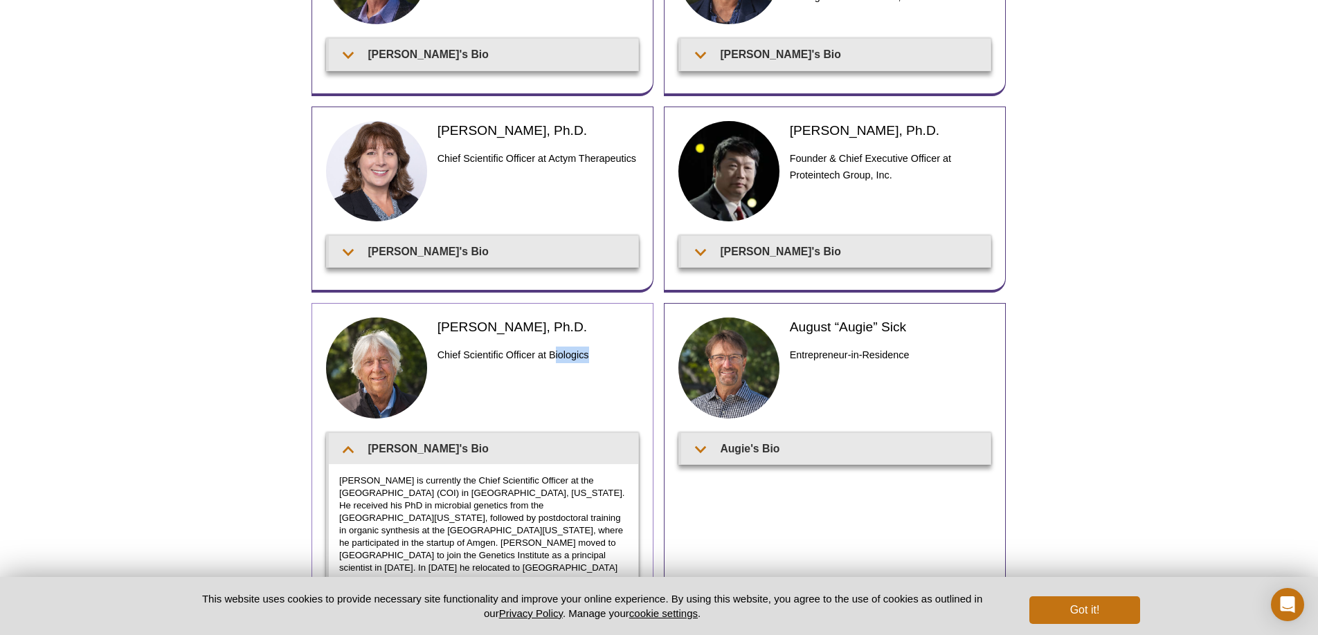 Image resolution: width=1318 pixels, height=635 pixels. Describe the element at coordinates (538, 355) in the screenshot. I see `h3: Chief Scientific Officer at Biologics` at that location.